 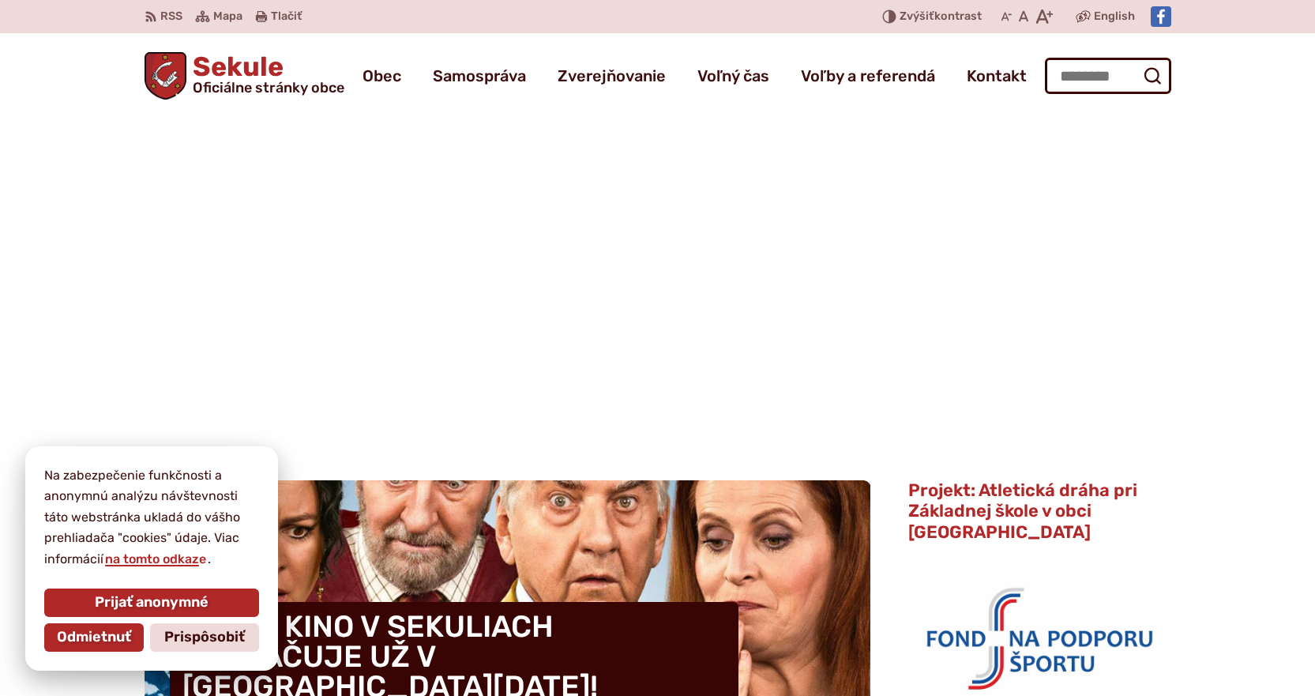 What do you see at coordinates (917, 16) in the screenshot?
I see `span: Zvýšiť` at bounding box center [917, 16].